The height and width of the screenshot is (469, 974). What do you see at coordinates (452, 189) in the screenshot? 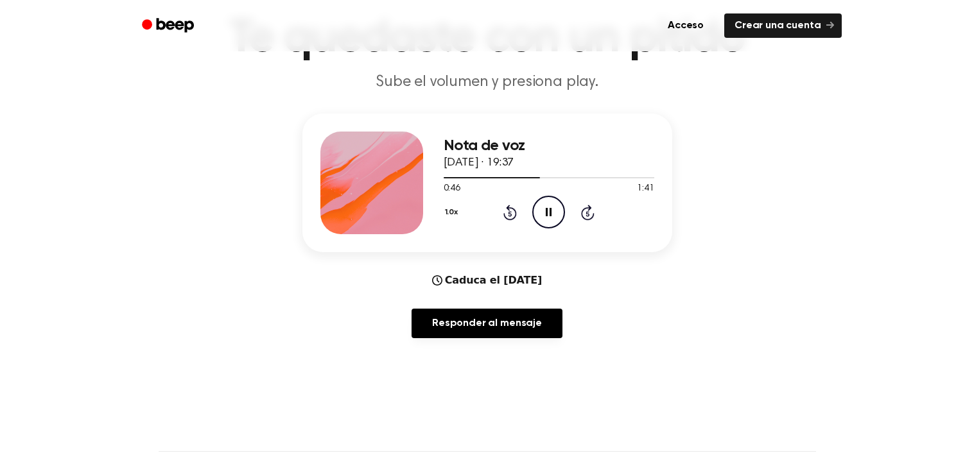
I see `font: 0:46` at bounding box center [452, 189].